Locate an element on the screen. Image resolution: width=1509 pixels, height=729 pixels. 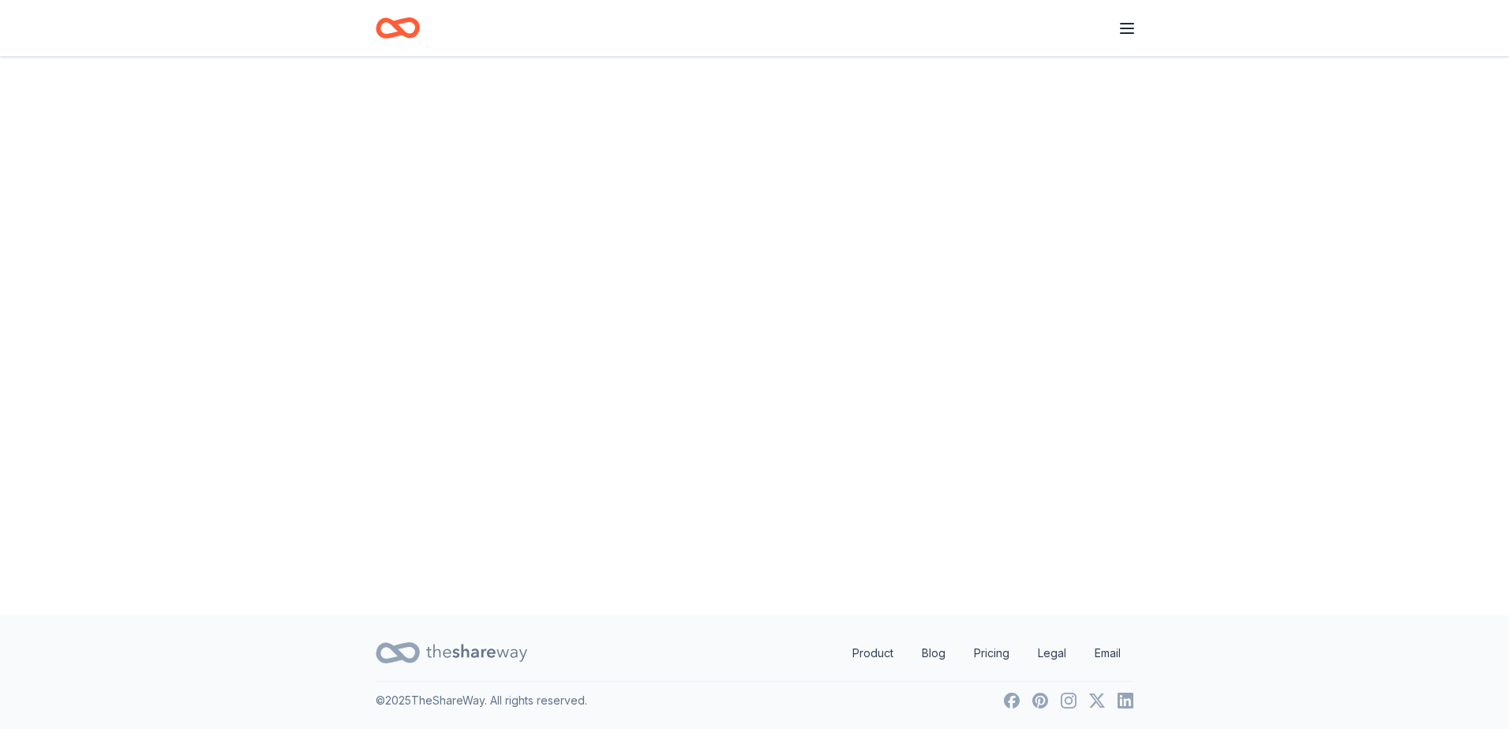
p: © 2025 TheShareWay. All rights reserved. is located at coordinates (481, 701).